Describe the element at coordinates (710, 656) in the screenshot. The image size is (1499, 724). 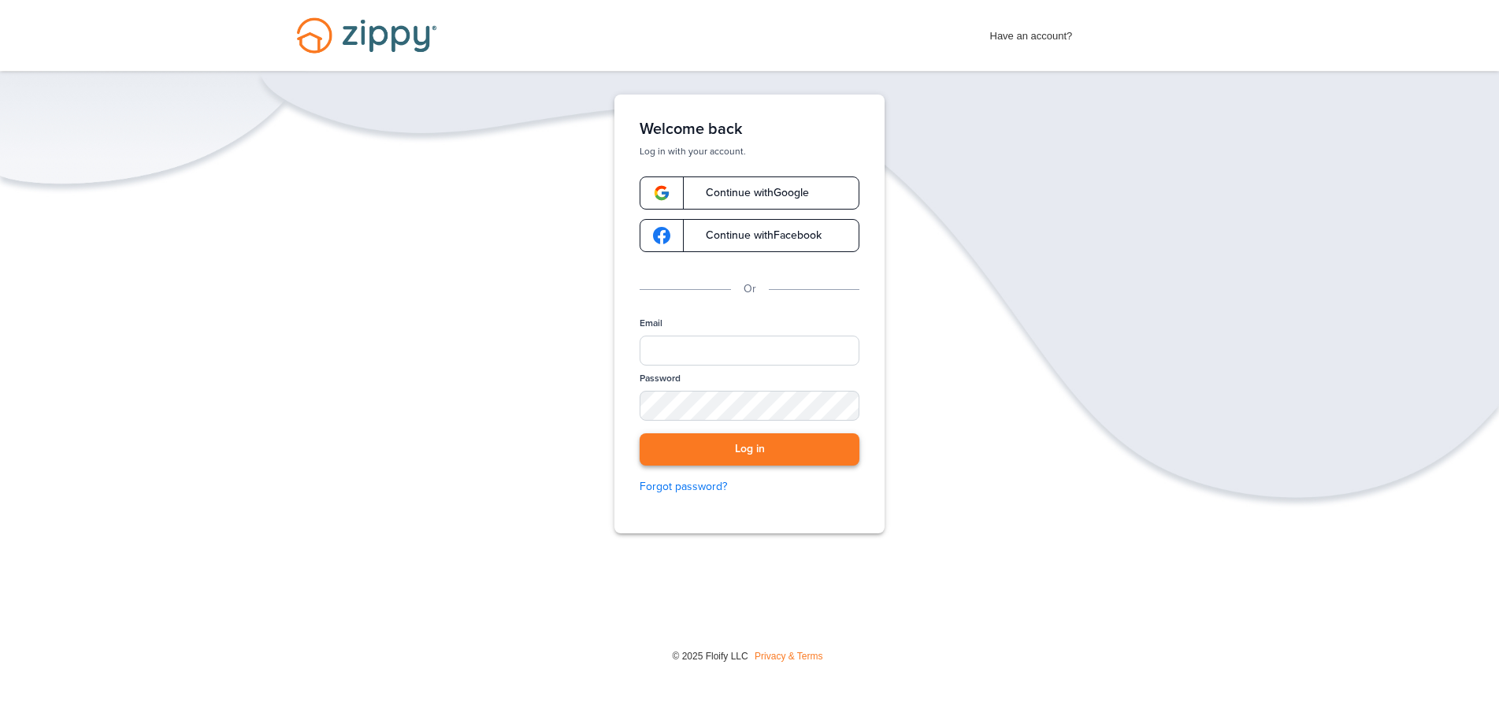
I see `span: © 2025 Floify LLC` at that location.